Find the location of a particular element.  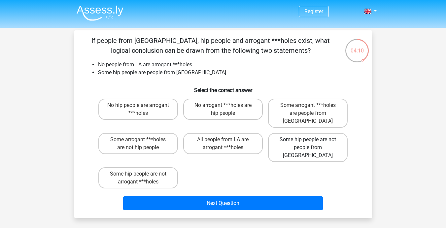

div: 04:10 is located at coordinates (357, 47).